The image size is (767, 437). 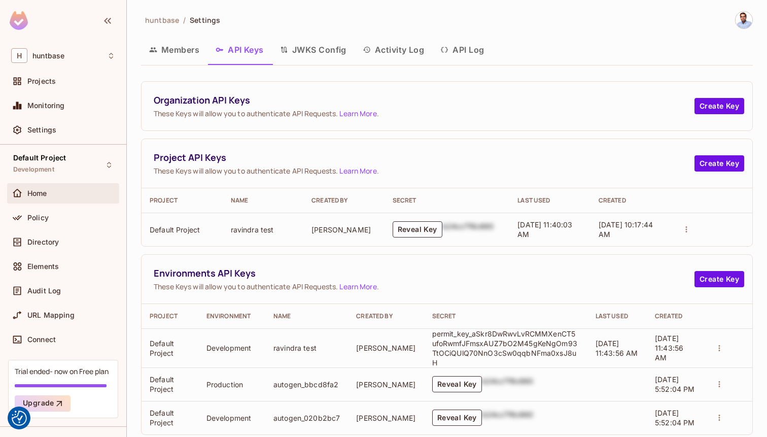 What do you see at coordinates (394, 50) in the screenshot?
I see `button: Activity Log` at bounding box center [394, 50].